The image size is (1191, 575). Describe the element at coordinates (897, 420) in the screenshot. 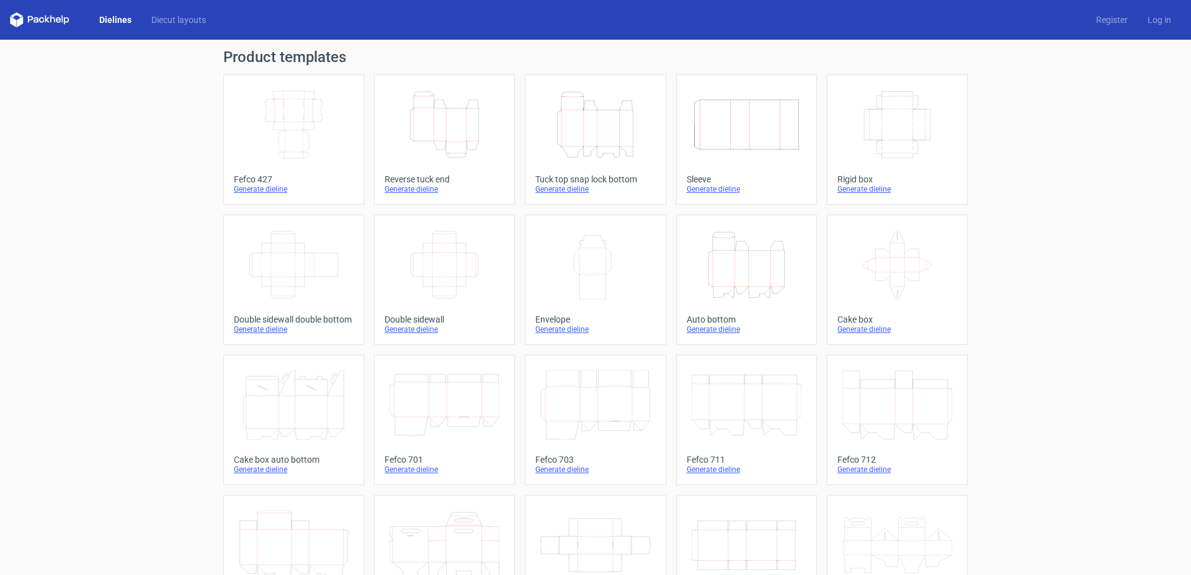

I see `a: Fefco 712Generate dieline` at that location.